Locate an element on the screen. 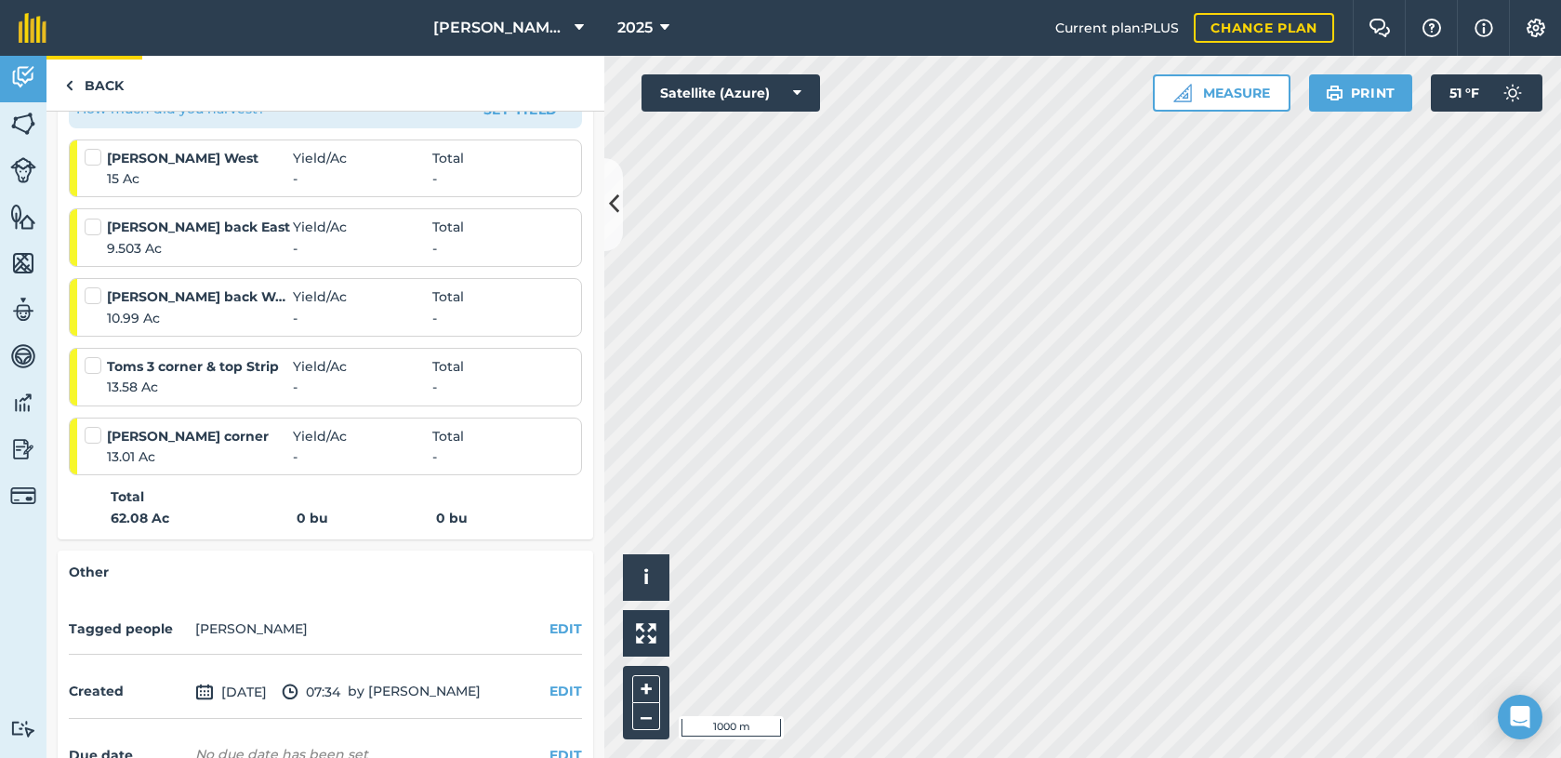 The width and height of the screenshot is (1561, 758). h4: Created is located at coordinates (128, 691).